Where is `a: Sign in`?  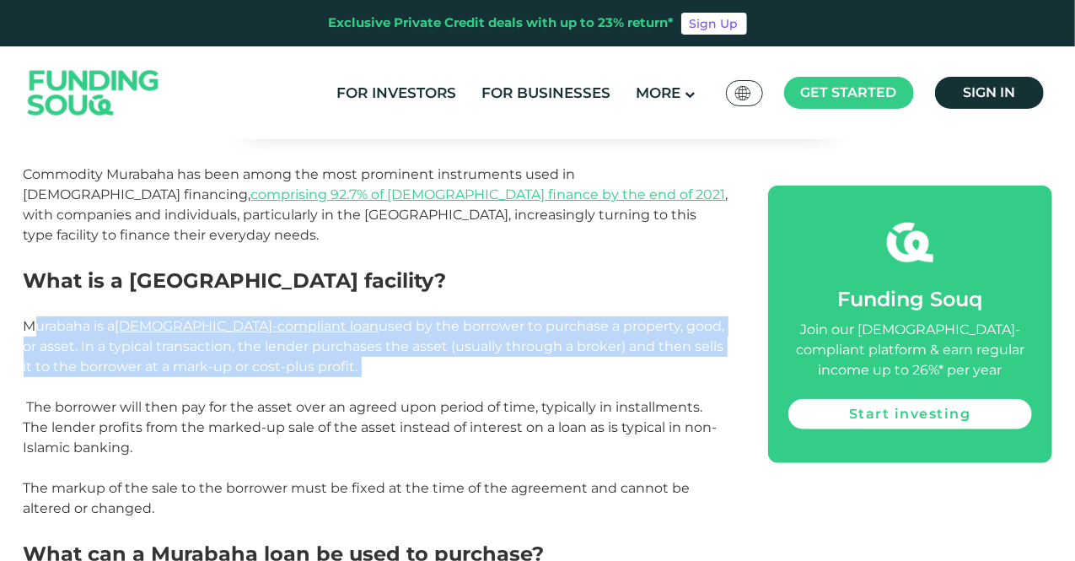 a: Sign in is located at coordinates (989, 93).